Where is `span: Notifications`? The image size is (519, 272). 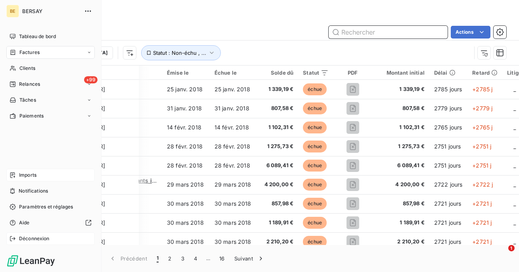
span: Notifications is located at coordinates (33, 191).